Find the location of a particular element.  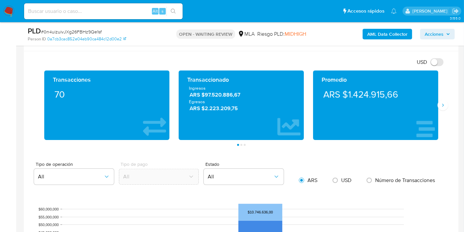

p: micaelaestefania.gonzalez@mercadolibre.com is located at coordinates (431, 11).